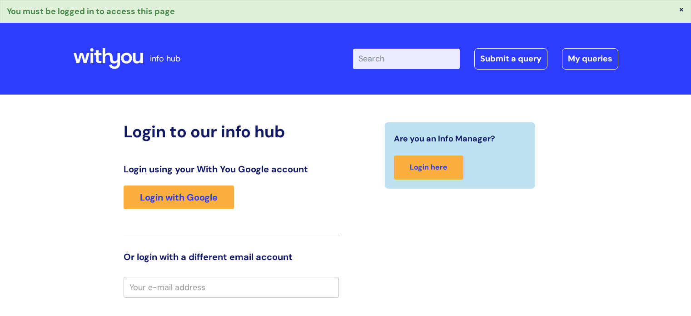 Image resolution: width=691 pixels, height=316 pixels. Describe the element at coordinates (231, 131) in the screenshot. I see `h2: Login to our info hub` at that location.